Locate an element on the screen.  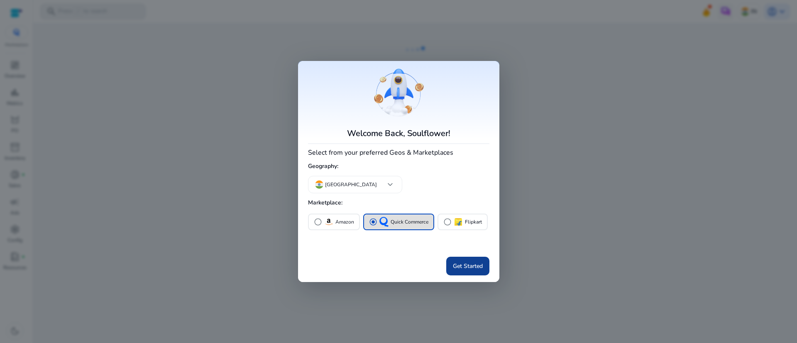
h5: Marketplace: is located at coordinates (399, 203).